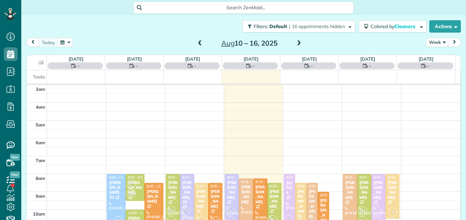  I want to click on span: F, so click(376, 211).